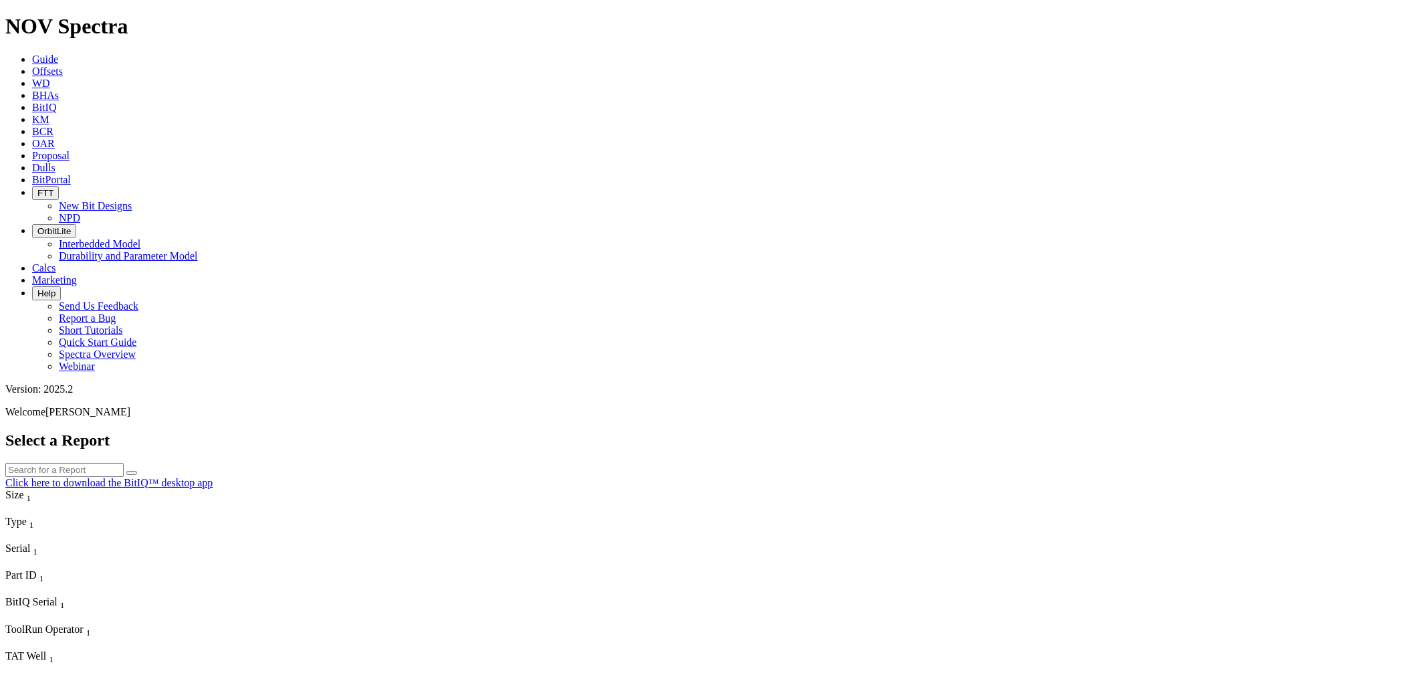 Image resolution: width=1426 pixels, height=677 pixels. Describe the element at coordinates (41, 119) in the screenshot. I see `span: KM` at that location.